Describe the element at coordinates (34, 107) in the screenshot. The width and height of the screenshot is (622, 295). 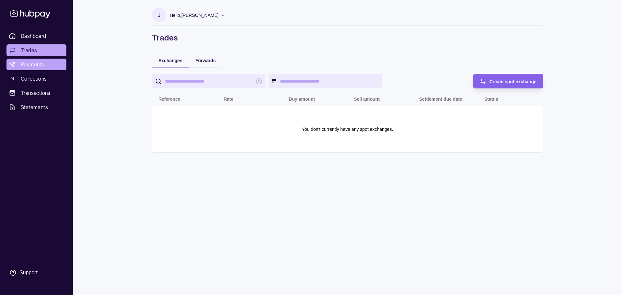
I see `span: Statements` at that location.